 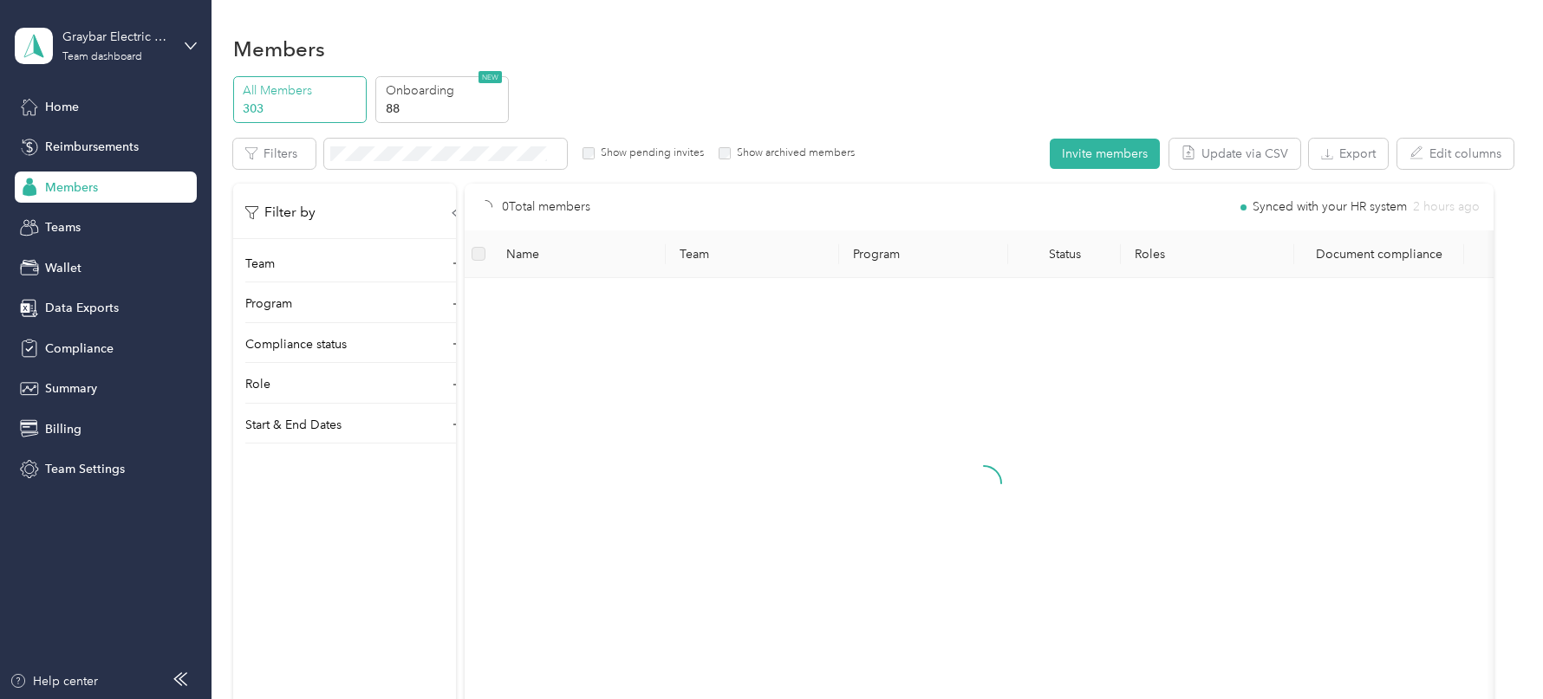 I want to click on label: Show archived members, so click(x=792, y=153).